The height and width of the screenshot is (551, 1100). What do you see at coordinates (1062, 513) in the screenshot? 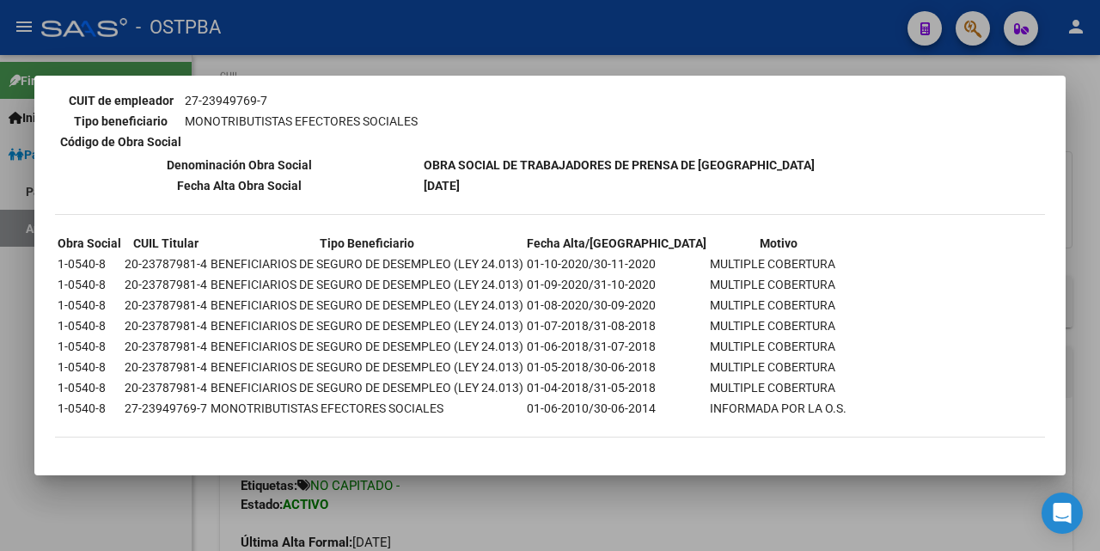
I see `div: Open Intercom Messenger` at bounding box center [1062, 513].